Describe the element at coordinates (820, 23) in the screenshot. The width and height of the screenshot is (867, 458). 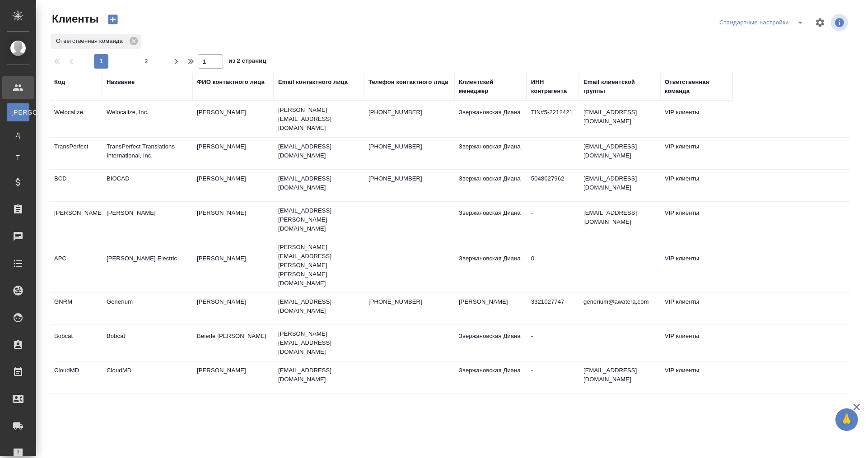
I see `span: Настроить таблицу` at that location.